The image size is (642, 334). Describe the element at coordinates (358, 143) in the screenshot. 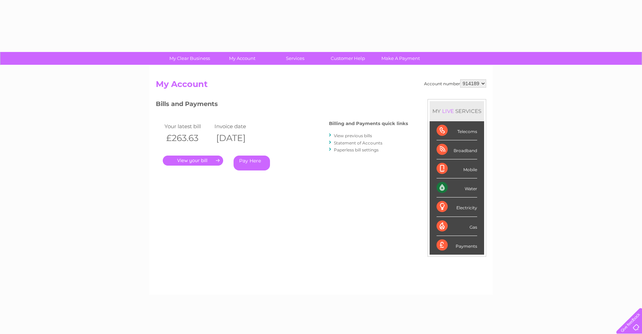

I see `a: Statement of Accounts` at that location.